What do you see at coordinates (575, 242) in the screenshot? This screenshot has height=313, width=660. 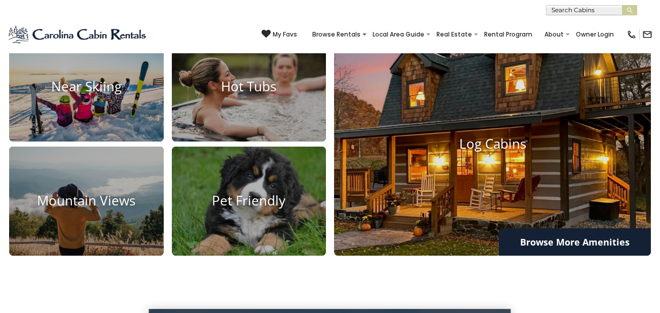 I see `a: Browse More Amenities` at bounding box center [575, 242].